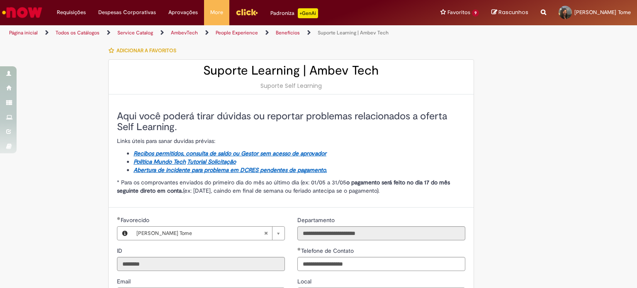 The width and height of the screenshot is (637, 288). What do you see at coordinates (135, 33) in the screenshot?
I see `a: Service Catalog` at bounding box center [135, 33].